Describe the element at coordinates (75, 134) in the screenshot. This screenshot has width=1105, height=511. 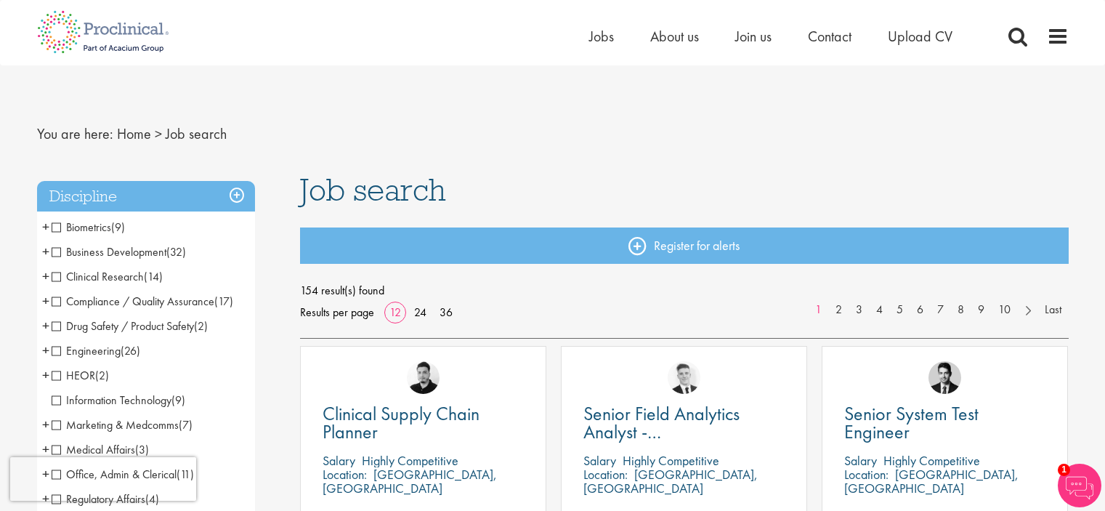
I see `span: You are here:` at that location.